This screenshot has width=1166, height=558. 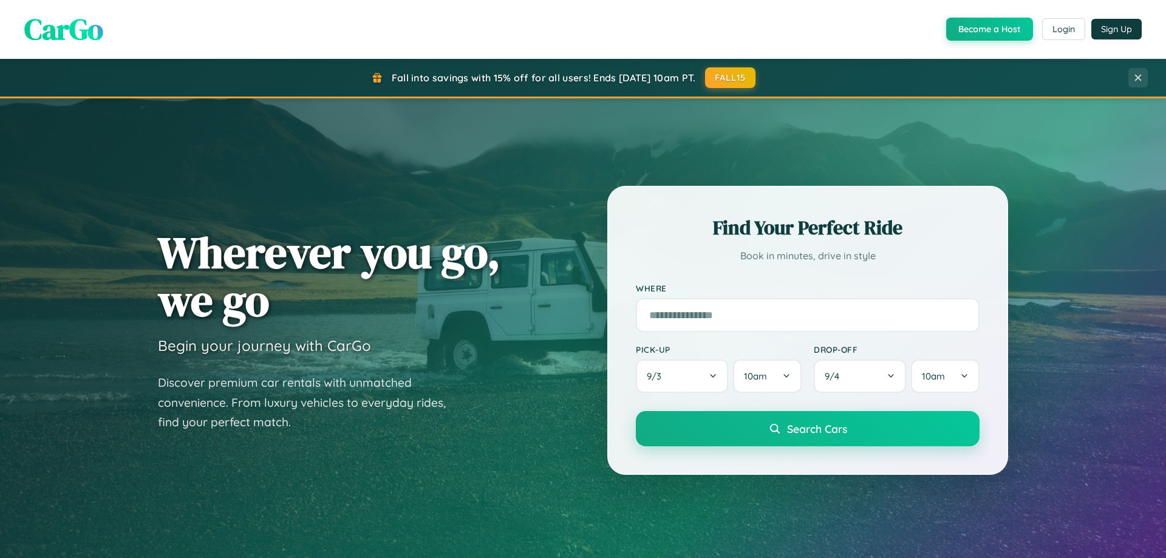 I want to click on button: 9/4, so click(x=860, y=376).